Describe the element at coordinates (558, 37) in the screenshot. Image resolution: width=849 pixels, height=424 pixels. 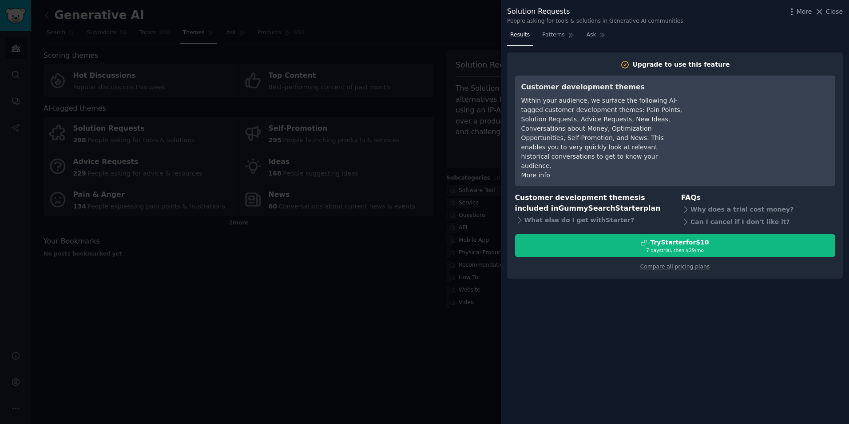
I see `a: Patterns` at that location.